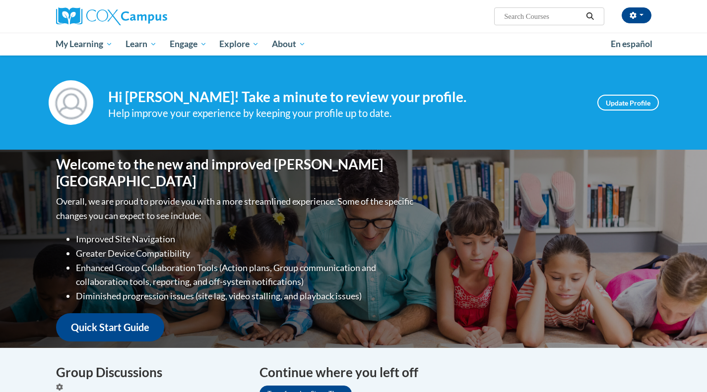  I want to click on input: Search Courses, so click(543, 16).